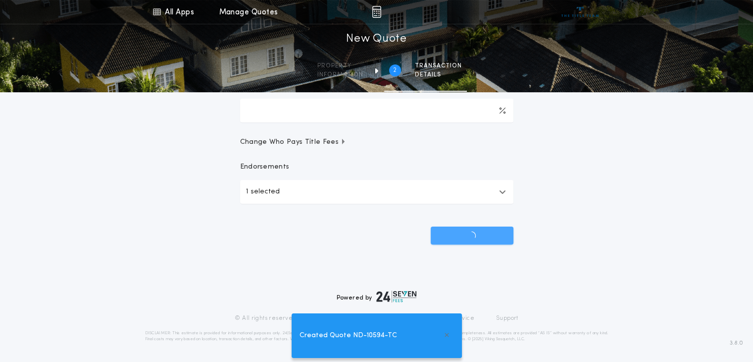  Describe the element at coordinates (340, 66) in the screenshot. I see `span: Property` at that location.